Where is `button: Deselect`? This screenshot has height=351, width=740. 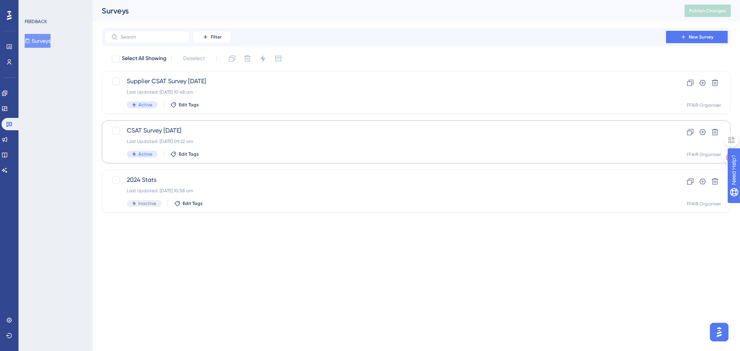
button: Deselect is located at coordinates (194, 59).